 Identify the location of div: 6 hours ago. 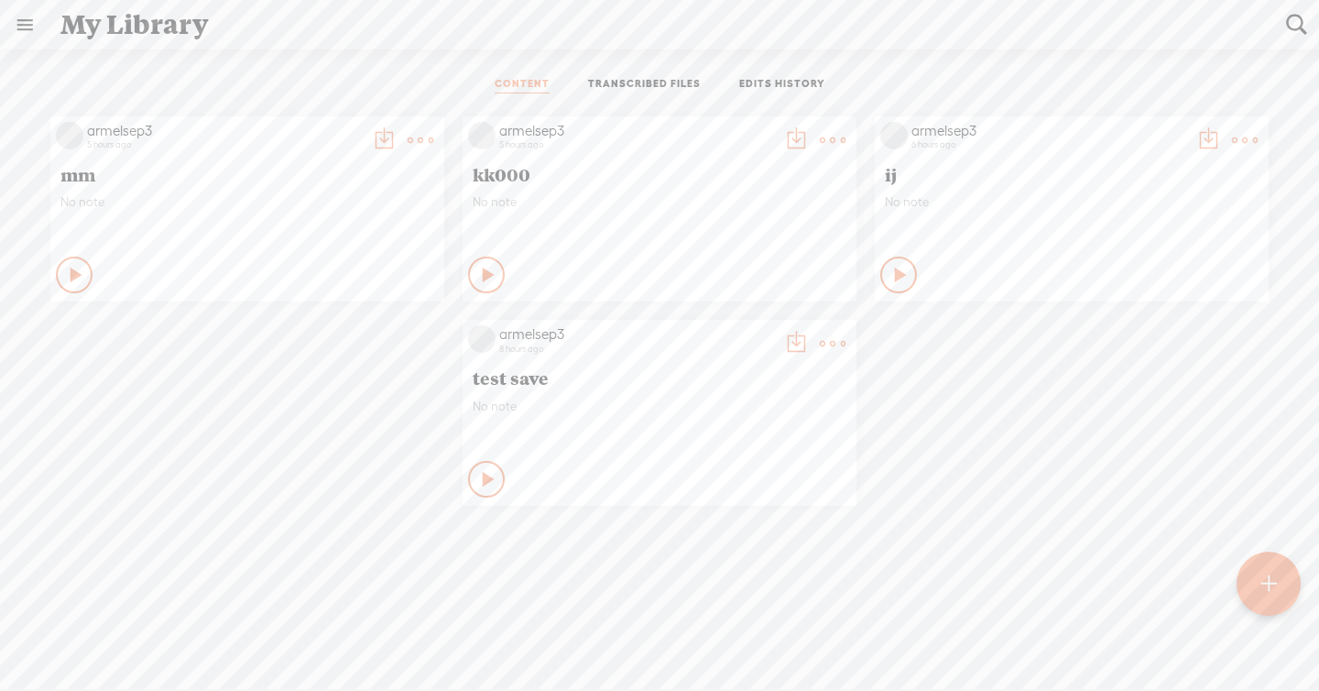
(1049, 145).